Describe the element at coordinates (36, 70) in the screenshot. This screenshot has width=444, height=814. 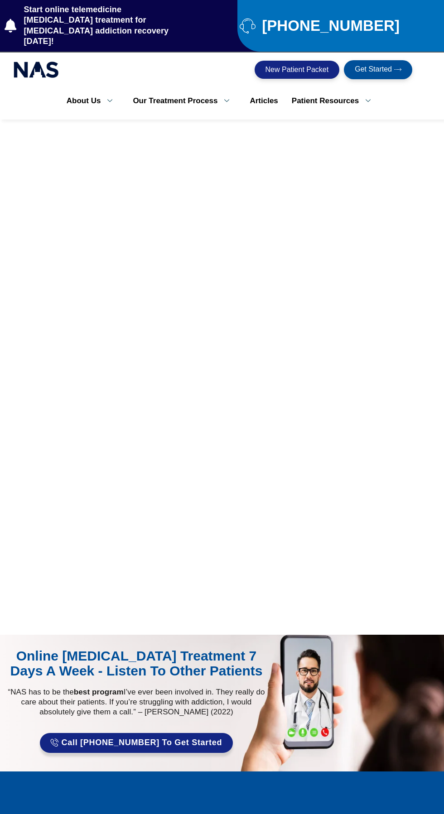
I see `img: national addiction specialists online suboxone clinic - logo` at that location.